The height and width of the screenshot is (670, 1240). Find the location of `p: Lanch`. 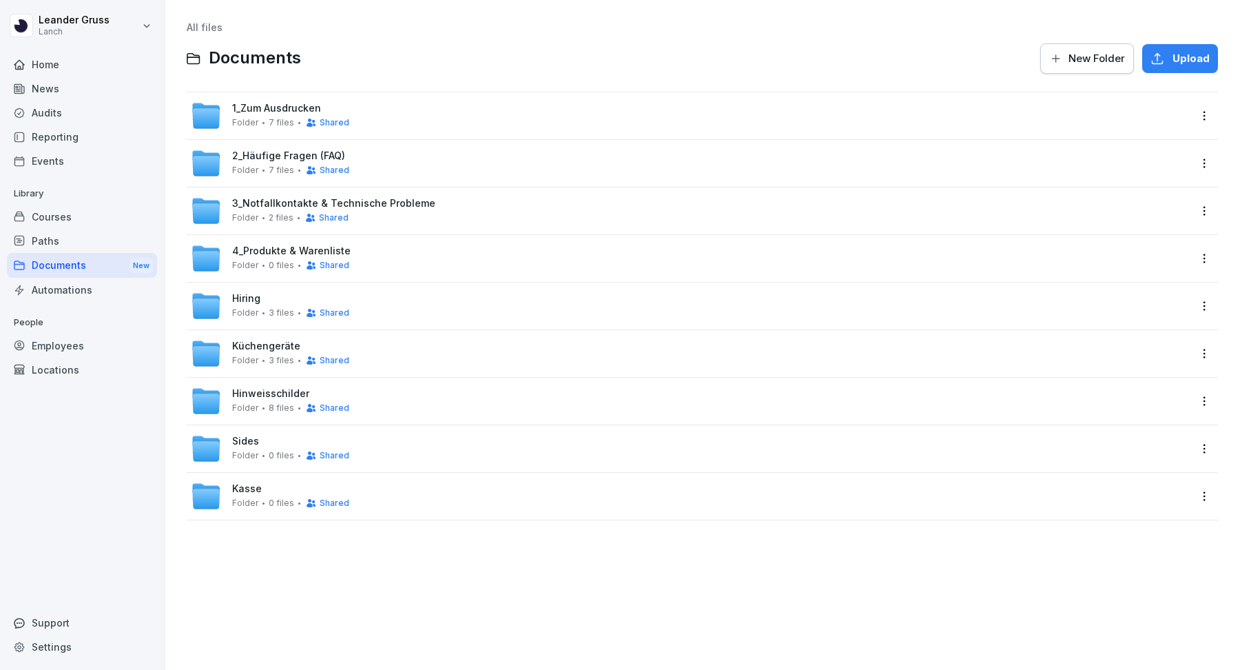

p: Lanch is located at coordinates (74, 32).